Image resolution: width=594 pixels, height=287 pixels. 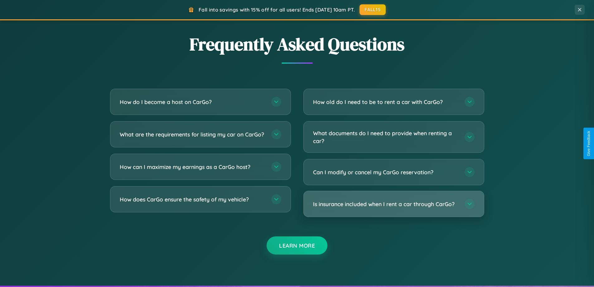 What do you see at coordinates (589, 143) in the screenshot?
I see `div: Give Feedback` at bounding box center [589, 143].